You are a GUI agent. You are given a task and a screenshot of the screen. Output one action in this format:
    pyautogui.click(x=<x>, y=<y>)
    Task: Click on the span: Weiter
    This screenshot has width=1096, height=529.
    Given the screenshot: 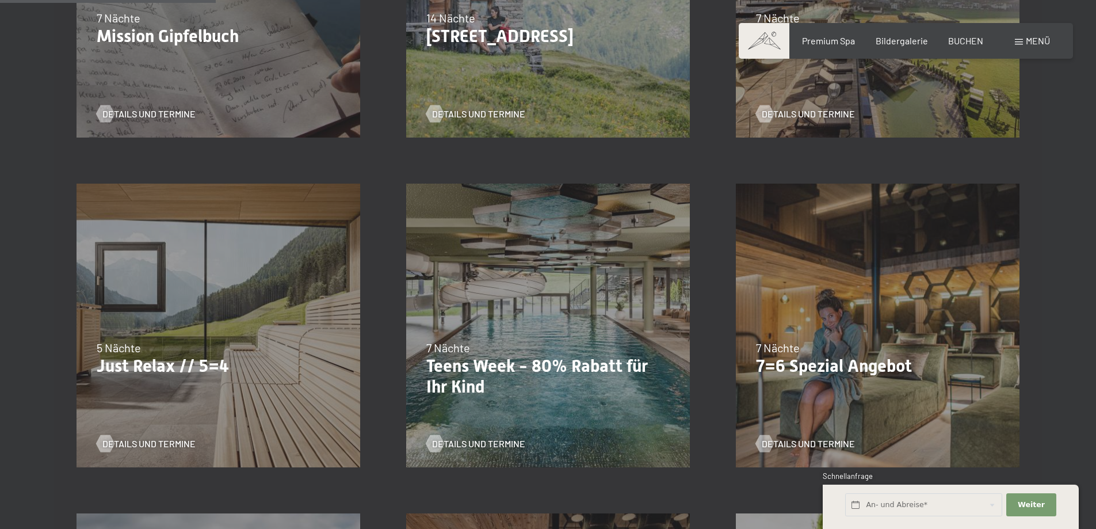 What is the action you would take?
    pyautogui.click(x=1031, y=505)
    